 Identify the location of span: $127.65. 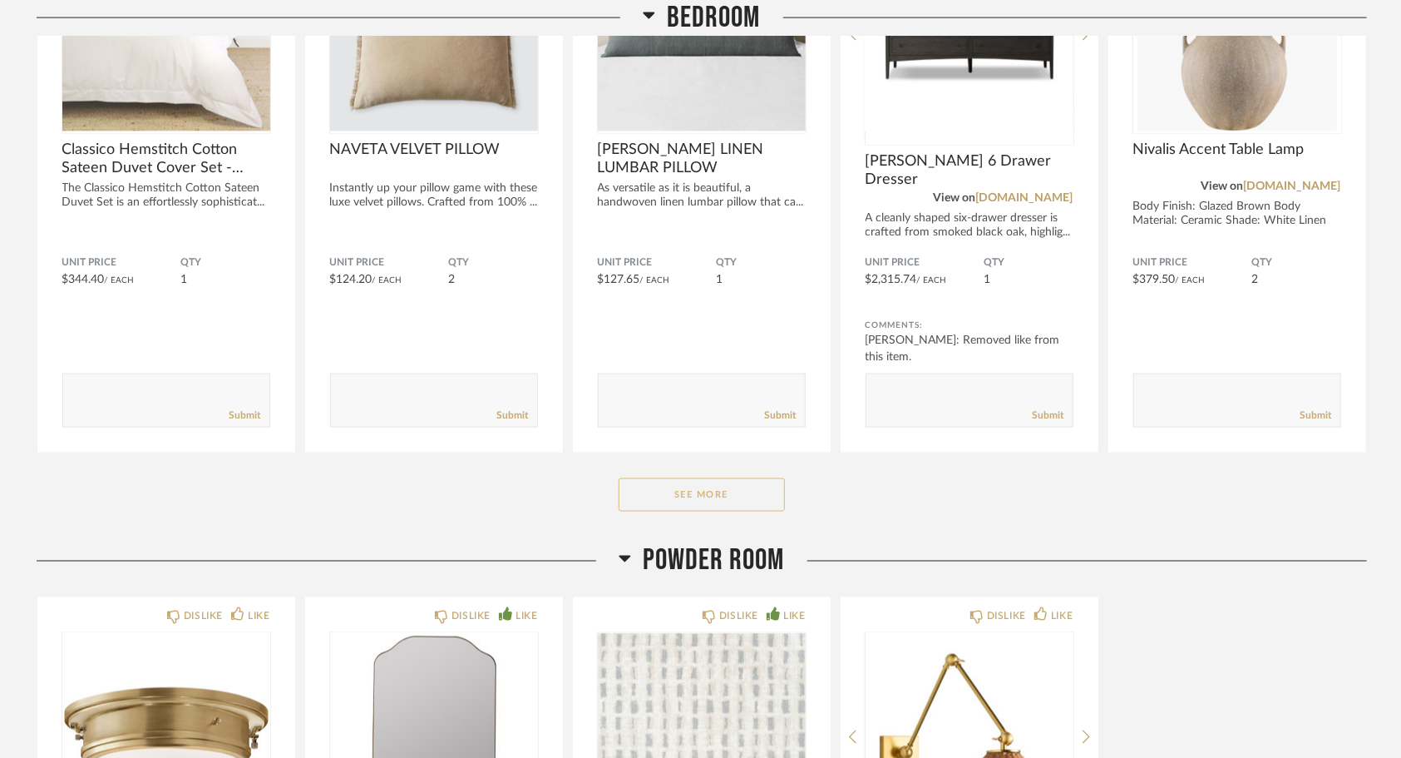
(619, 279).